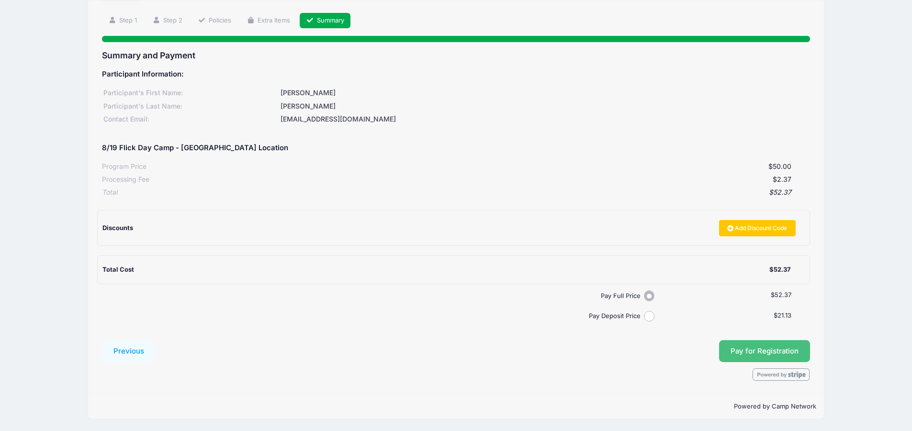 The height and width of the screenshot is (431, 912). Describe the element at coordinates (374, 317) in the screenshot. I see `label: Pay Deposit Price` at that location.